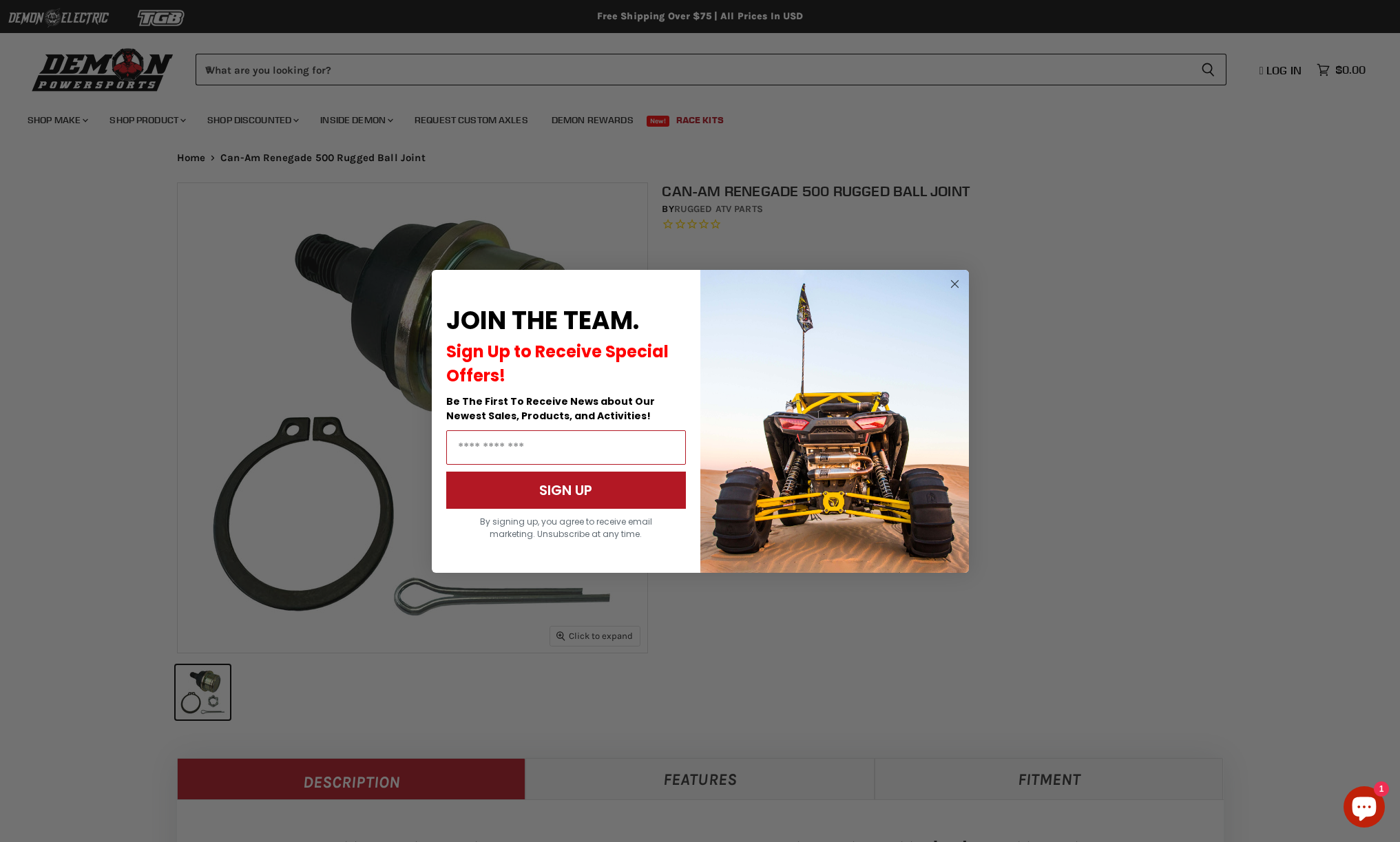 The image size is (1400, 842). I want to click on input: Email Address, so click(567, 447).